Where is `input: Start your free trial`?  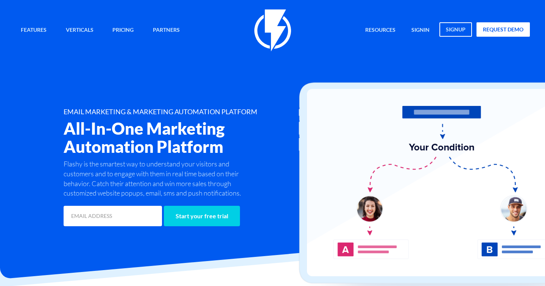 input: Start your free trial is located at coordinates (202, 216).